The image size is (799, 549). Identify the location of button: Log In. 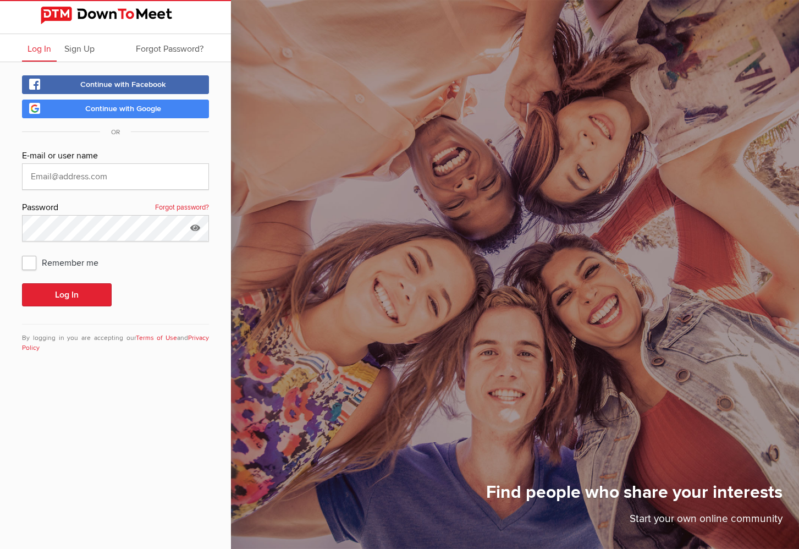
(67, 295).